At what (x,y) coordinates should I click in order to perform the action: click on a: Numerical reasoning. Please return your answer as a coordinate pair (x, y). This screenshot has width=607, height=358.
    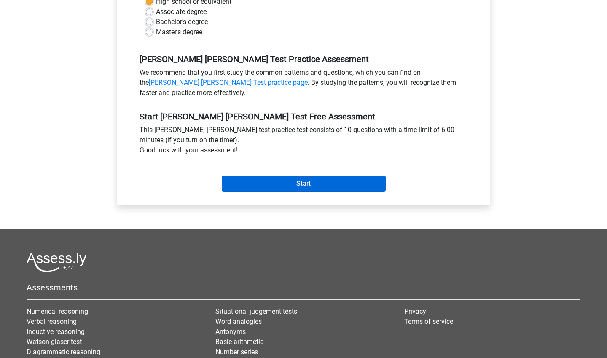
    Looking at the image, I should click on (57, 311).